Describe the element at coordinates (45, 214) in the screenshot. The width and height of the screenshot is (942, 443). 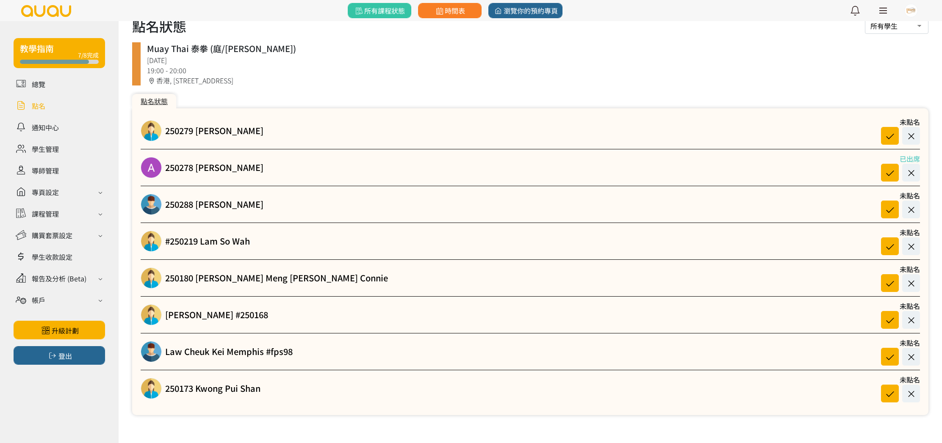
I see `div: 課程管理` at that location.